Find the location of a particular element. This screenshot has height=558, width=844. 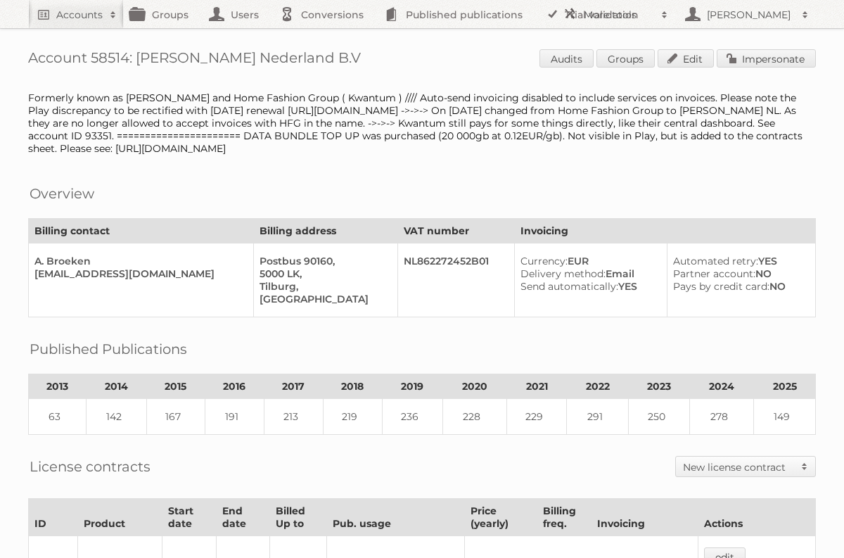

div: A. Broeken is located at coordinates (138, 261).